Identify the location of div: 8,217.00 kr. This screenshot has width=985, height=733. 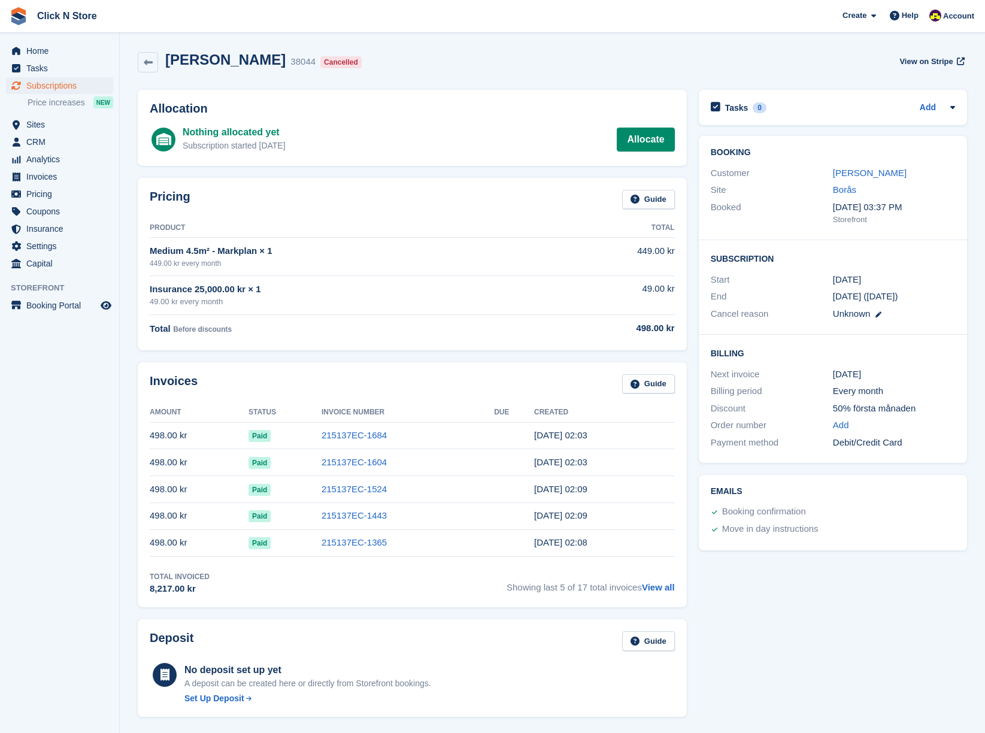
(180, 589).